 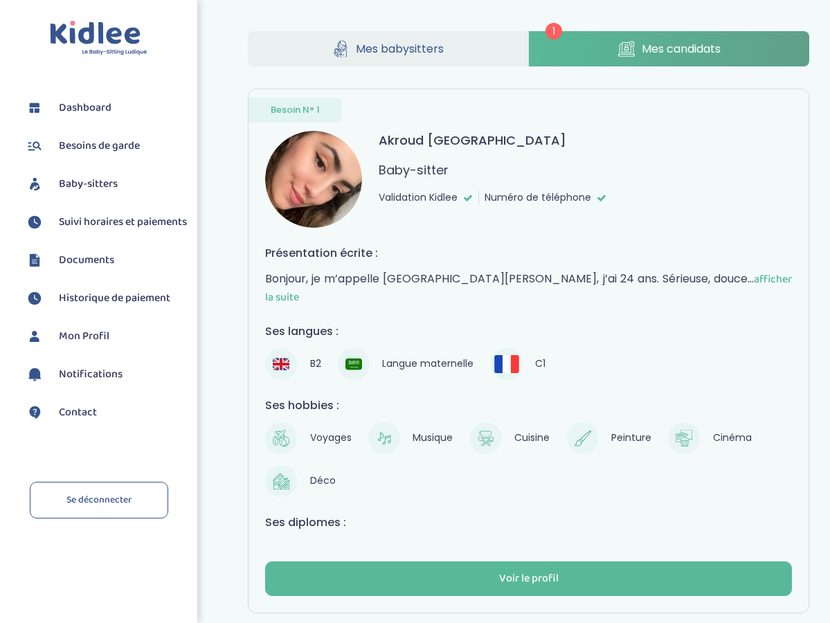 I want to click on span: Validation Kidlee, so click(x=418, y=197).